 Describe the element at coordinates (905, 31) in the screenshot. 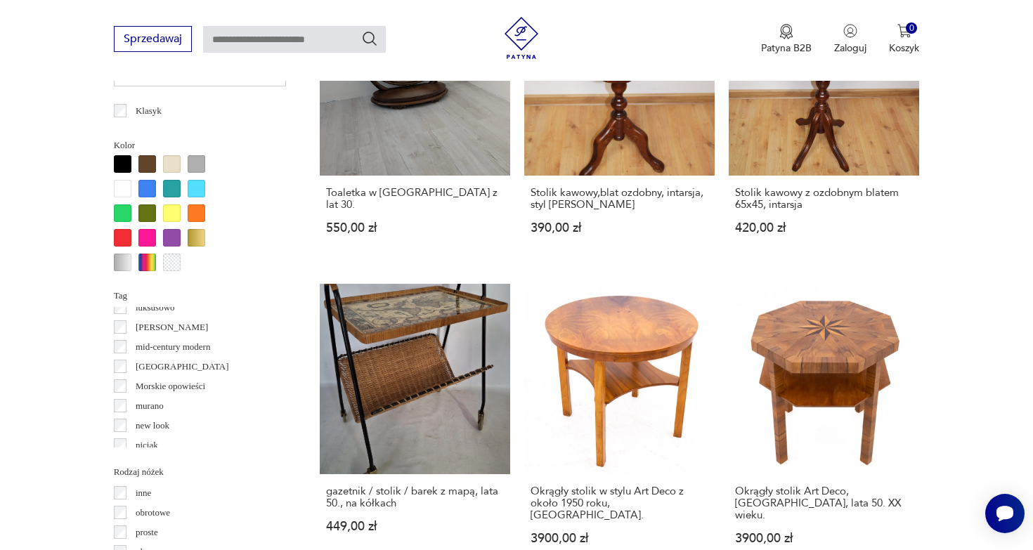

I see `img: Ikona koszyka` at that location.